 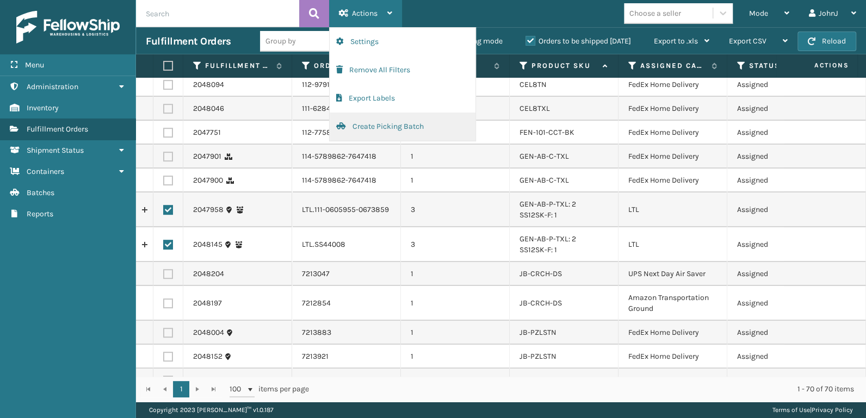 What do you see at coordinates (188, 41) in the screenshot?
I see `h3: Fulfillment Orders` at bounding box center [188, 41].